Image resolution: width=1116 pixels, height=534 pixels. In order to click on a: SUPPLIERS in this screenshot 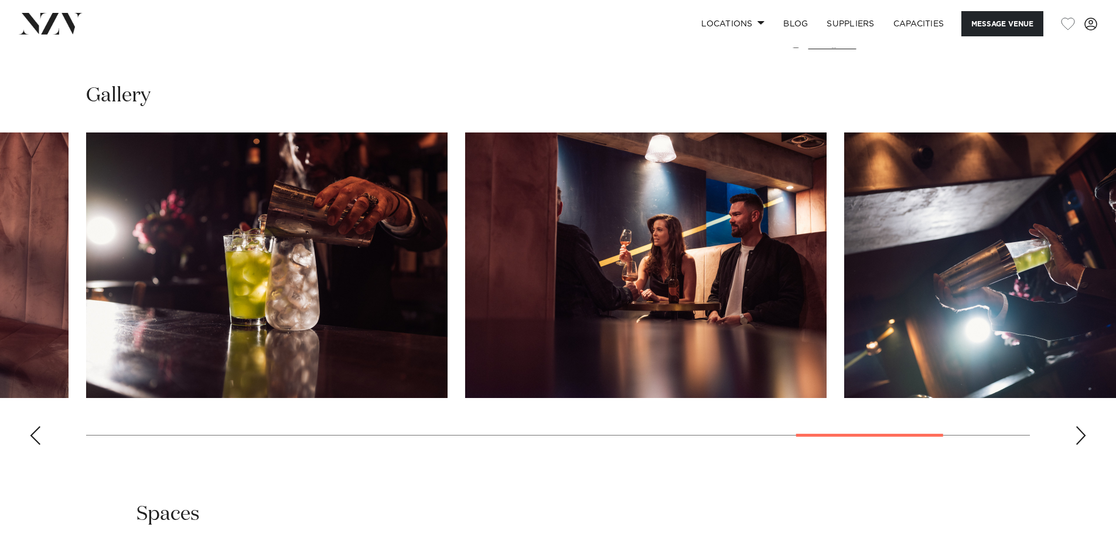, I will do `click(850, 23)`.